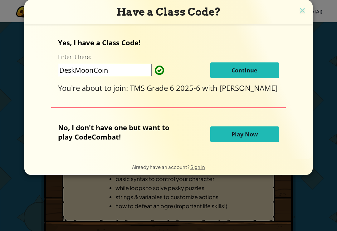 The image size is (337, 231). I want to click on a: Sign in, so click(197, 167).